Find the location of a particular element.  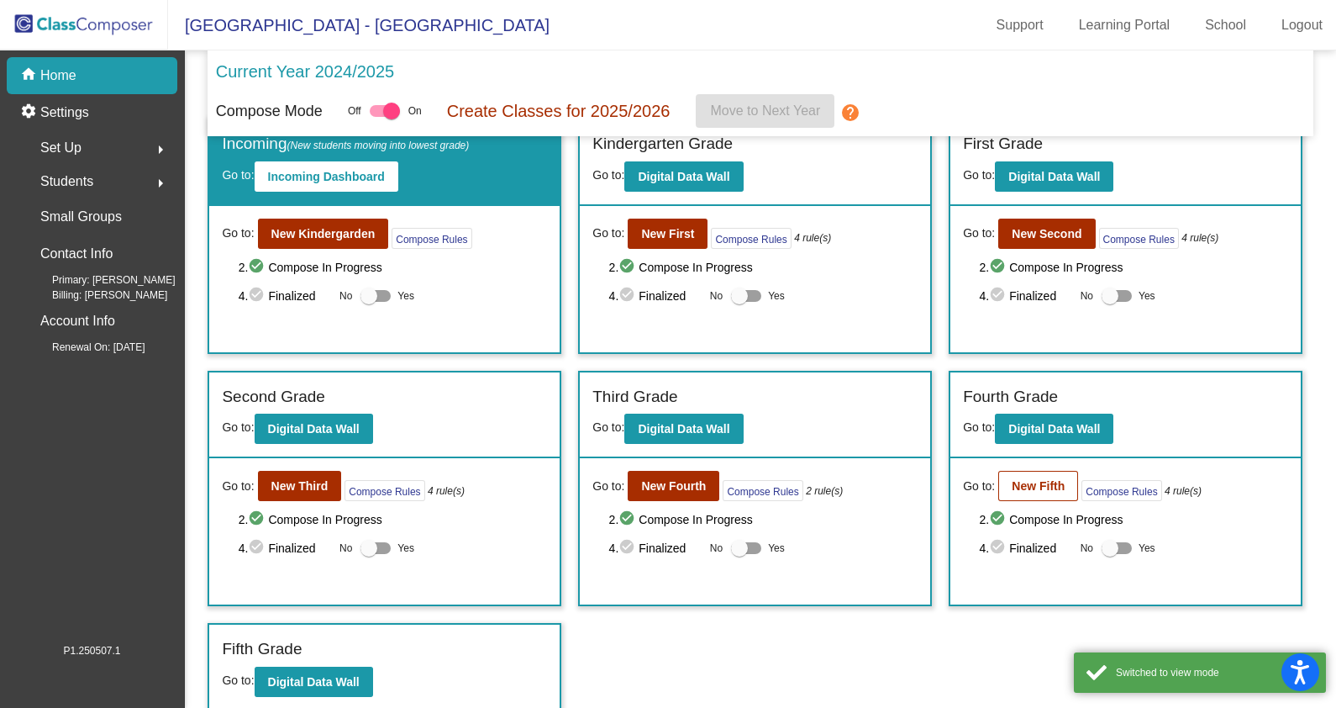

span: Students is located at coordinates (66, 182).